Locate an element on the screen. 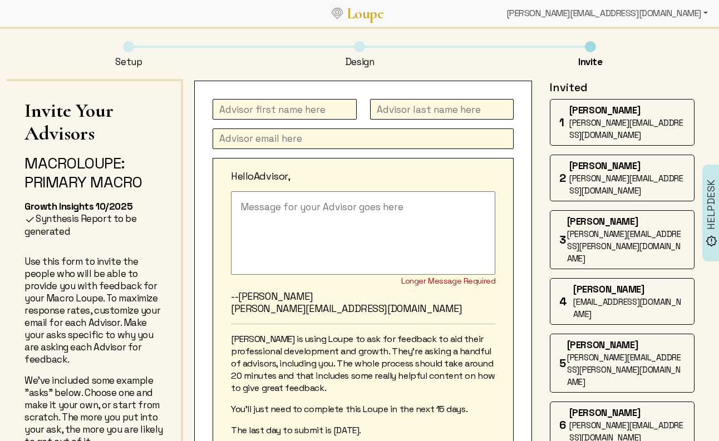  div: Loupe: Primary Macro is located at coordinates (93, 172).